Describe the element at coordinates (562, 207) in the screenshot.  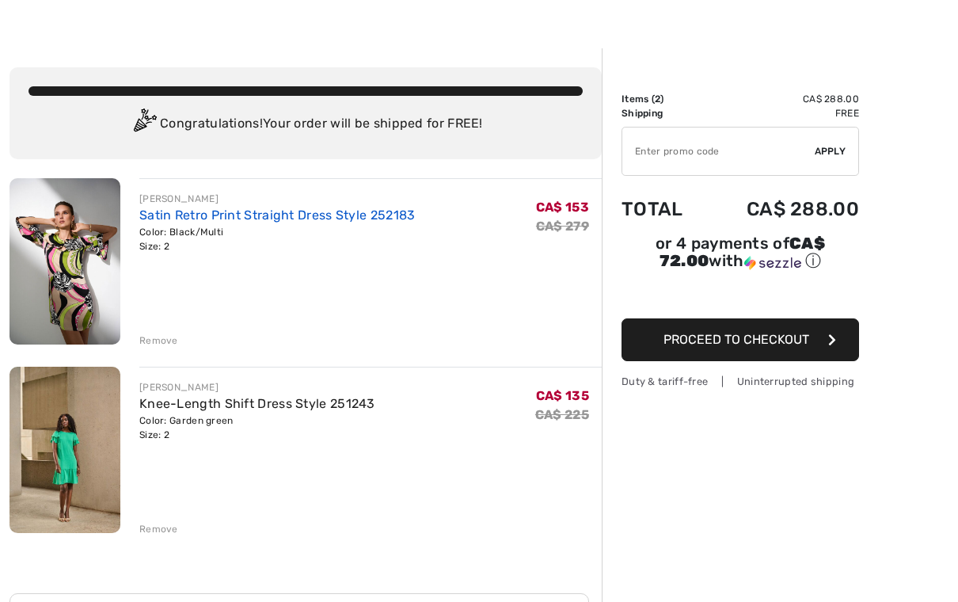
I see `span: CA$ 153` at that location.